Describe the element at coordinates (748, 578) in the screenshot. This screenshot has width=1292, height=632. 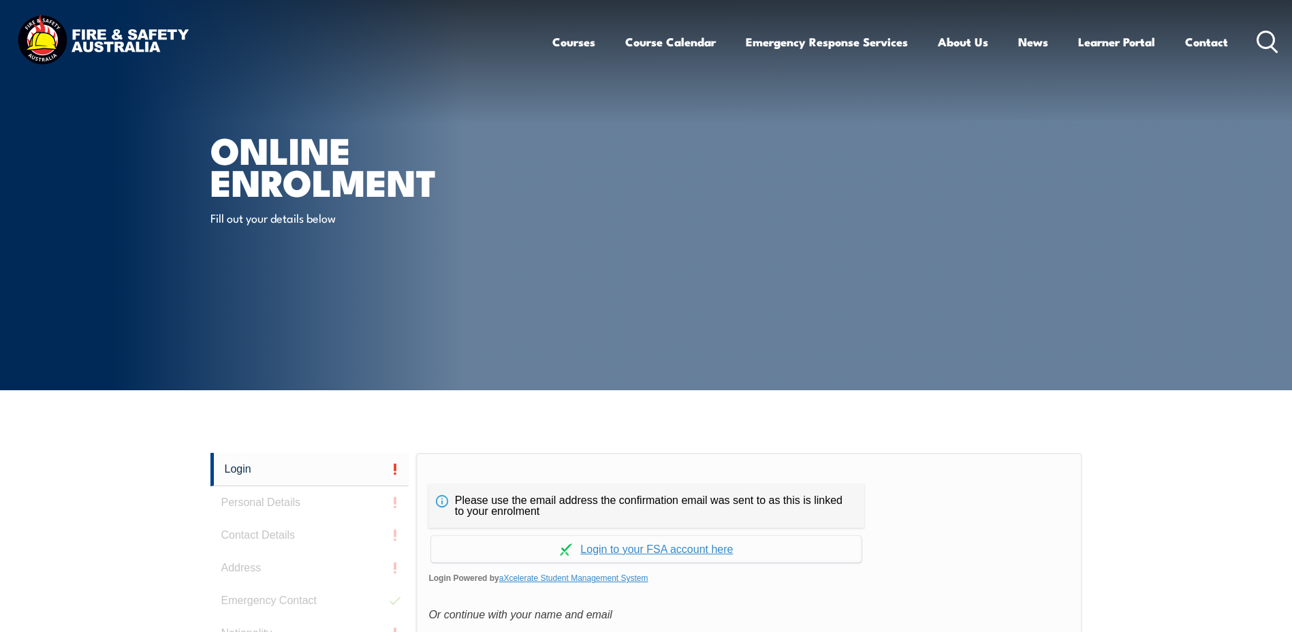
I see `span: Login Powered by` at that location.